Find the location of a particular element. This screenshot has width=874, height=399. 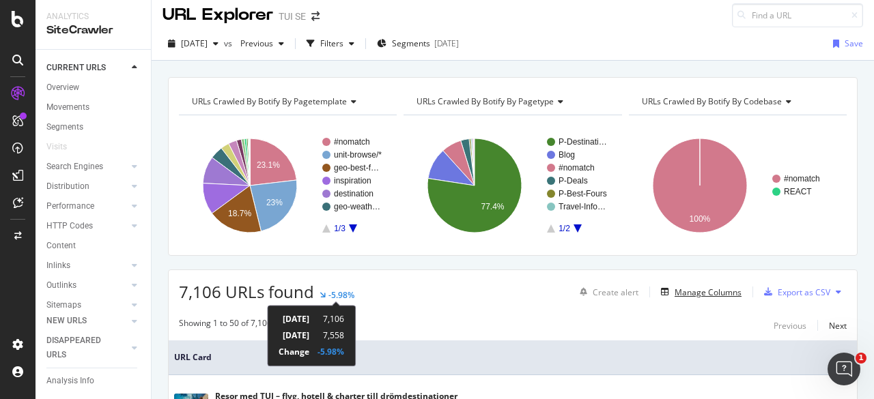

text: REACT is located at coordinates (797, 192).